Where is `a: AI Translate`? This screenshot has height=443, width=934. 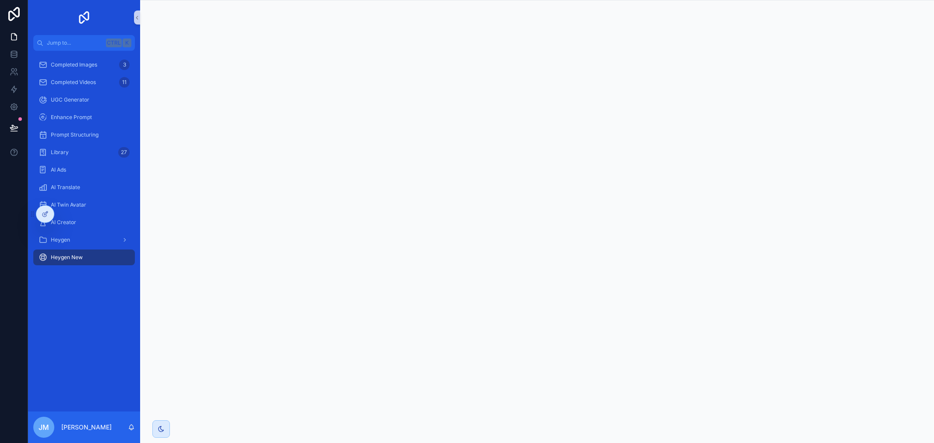 a: AI Translate is located at coordinates (84, 187).